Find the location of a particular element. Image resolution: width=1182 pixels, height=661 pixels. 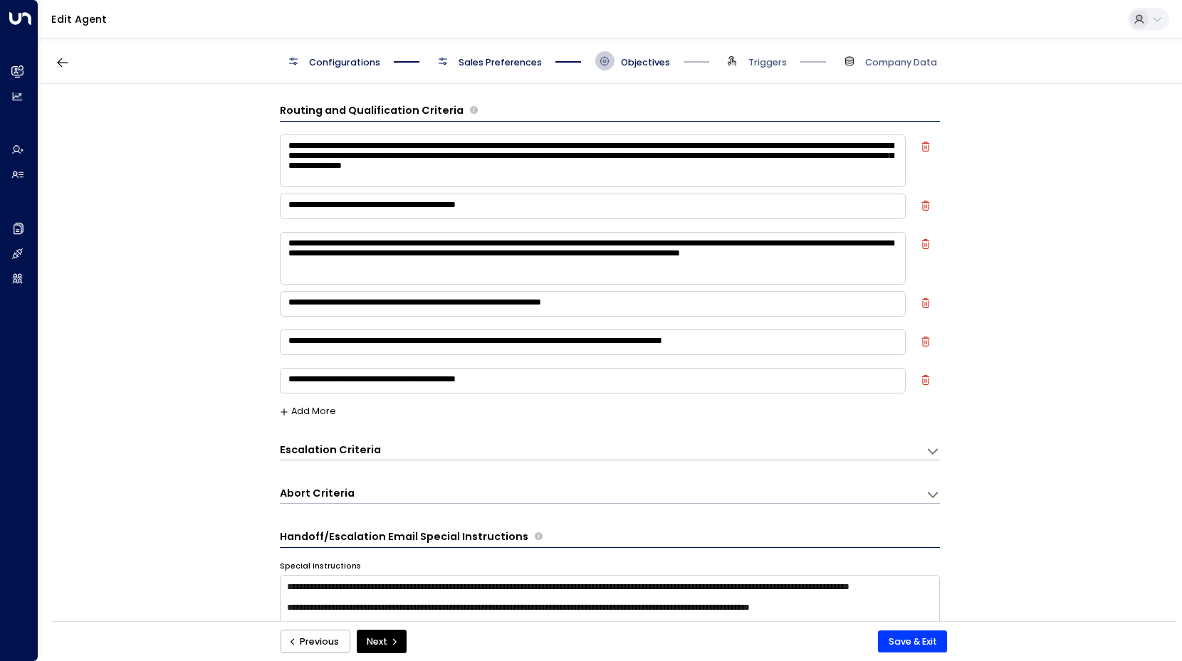

a: Edit Agent is located at coordinates (79, 19).